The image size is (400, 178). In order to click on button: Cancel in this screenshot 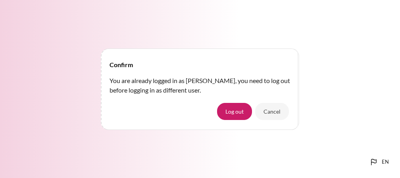, I will do `click(272, 111)`.